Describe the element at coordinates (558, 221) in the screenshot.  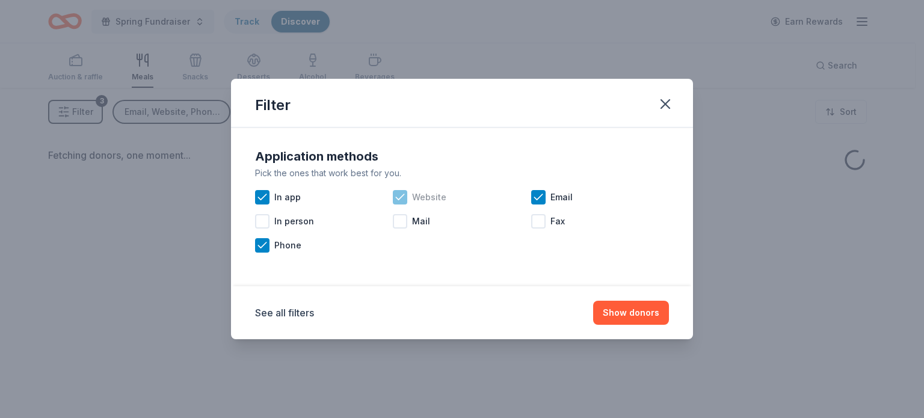
I see `span: Fax` at that location.